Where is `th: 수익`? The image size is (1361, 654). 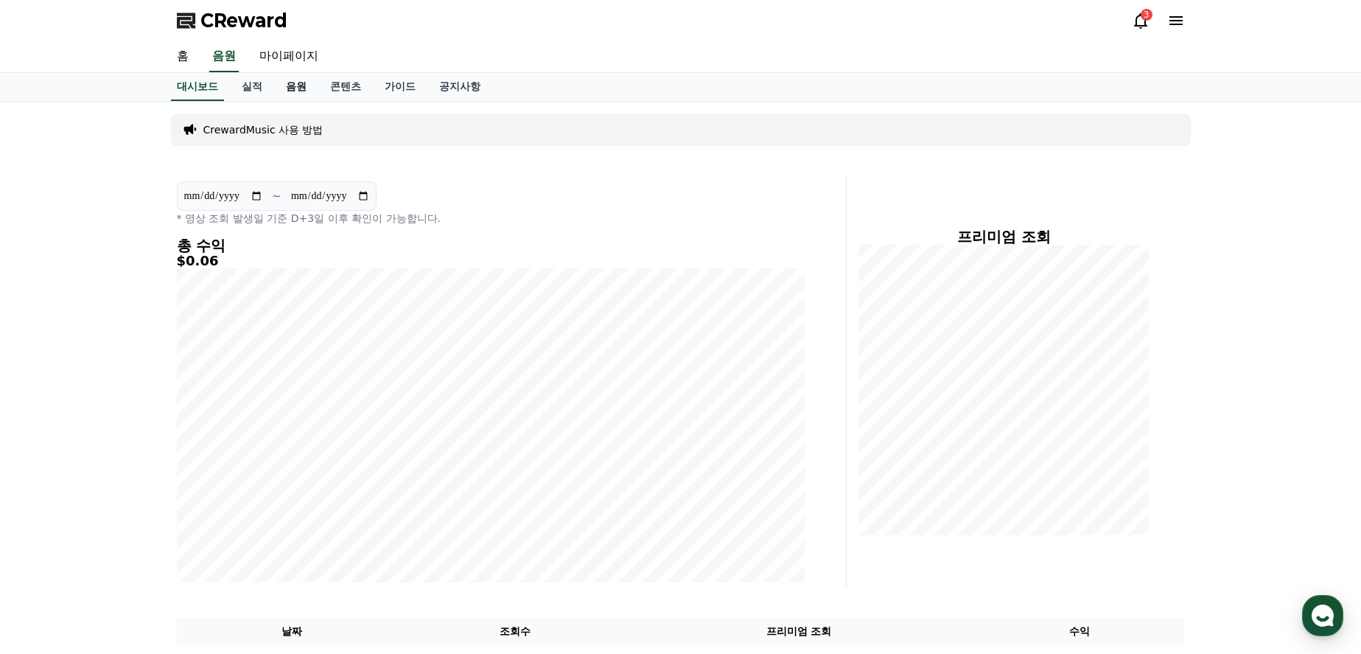 th: 수익 is located at coordinates (1079, 631).